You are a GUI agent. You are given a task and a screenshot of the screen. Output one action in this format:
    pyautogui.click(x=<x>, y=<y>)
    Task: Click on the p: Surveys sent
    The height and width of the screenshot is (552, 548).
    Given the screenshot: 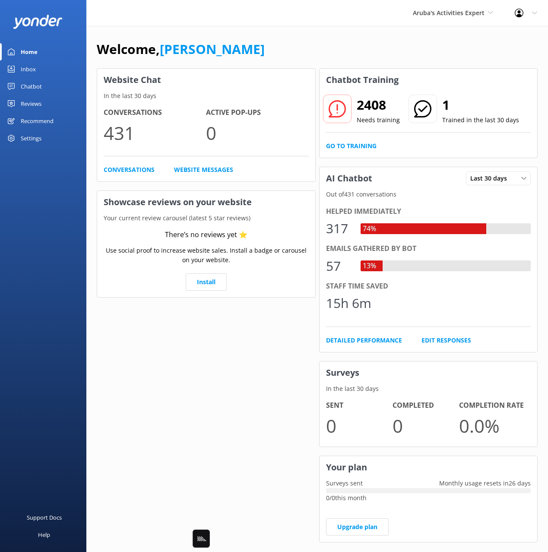 What is the action you would take?
    pyautogui.click(x=344, y=483)
    